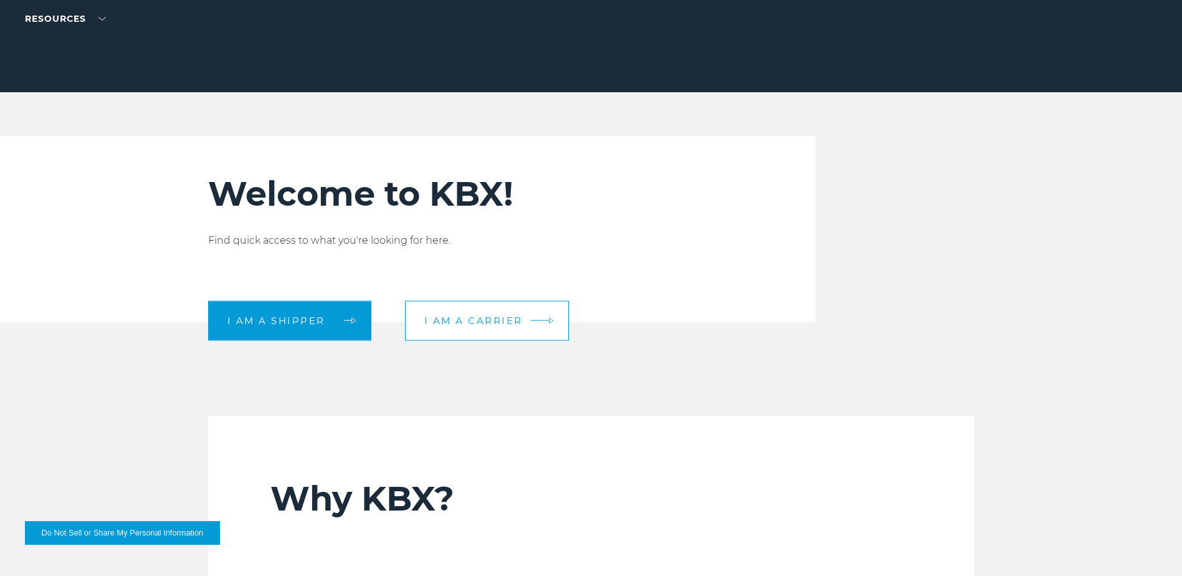 This screenshot has height=576, width=1182. What do you see at coordinates (473, 320) in the screenshot?
I see `span: I am a carrier` at bounding box center [473, 320].